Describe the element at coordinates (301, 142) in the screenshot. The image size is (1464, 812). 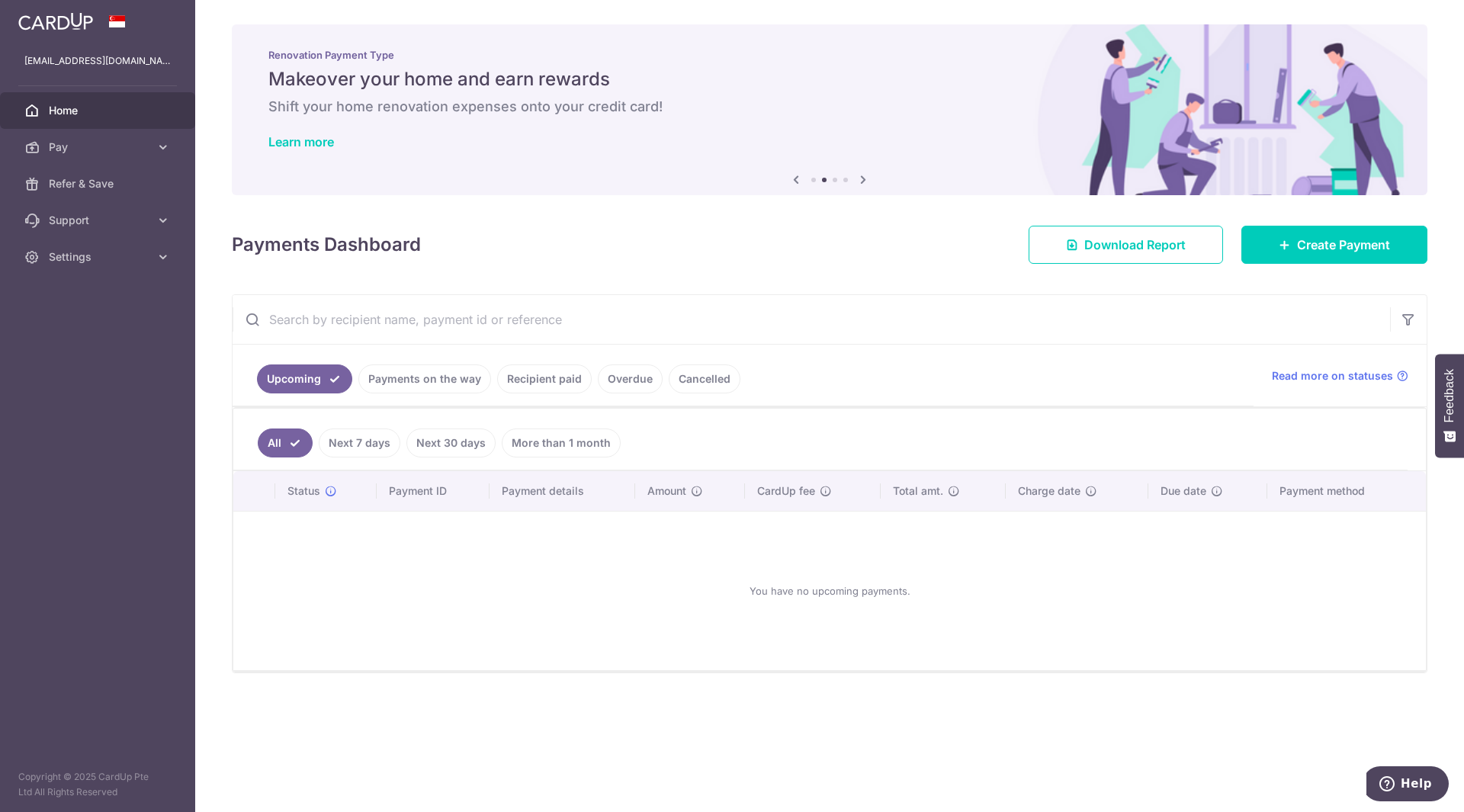
I see `a: Learn more` at that location.